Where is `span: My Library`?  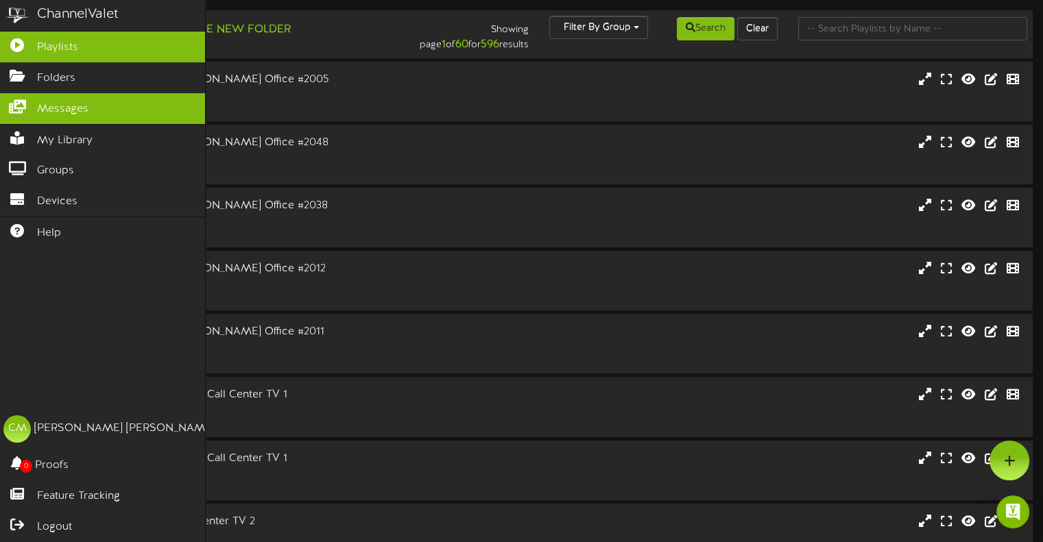 span: My Library is located at coordinates (64, 141).